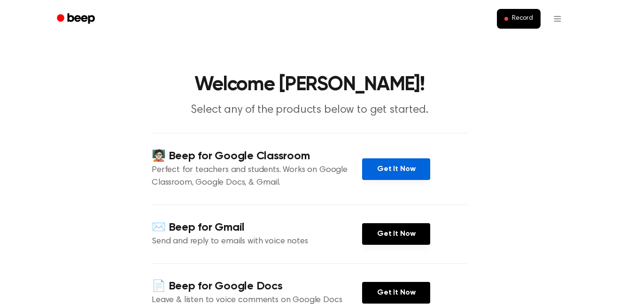 The width and height of the screenshot is (619, 304). Describe the element at coordinates (519, 19) in the screenshot. I see `button: Record` at that location.